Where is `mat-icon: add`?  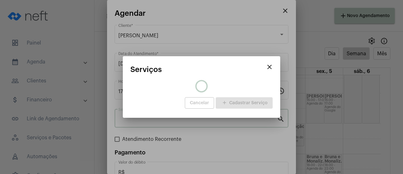 mat-icon: add is located at coordinates (225, 103).